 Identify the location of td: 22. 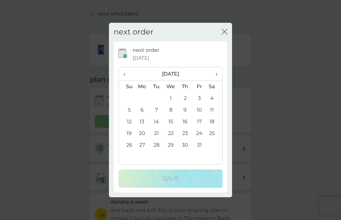
(171, 133).